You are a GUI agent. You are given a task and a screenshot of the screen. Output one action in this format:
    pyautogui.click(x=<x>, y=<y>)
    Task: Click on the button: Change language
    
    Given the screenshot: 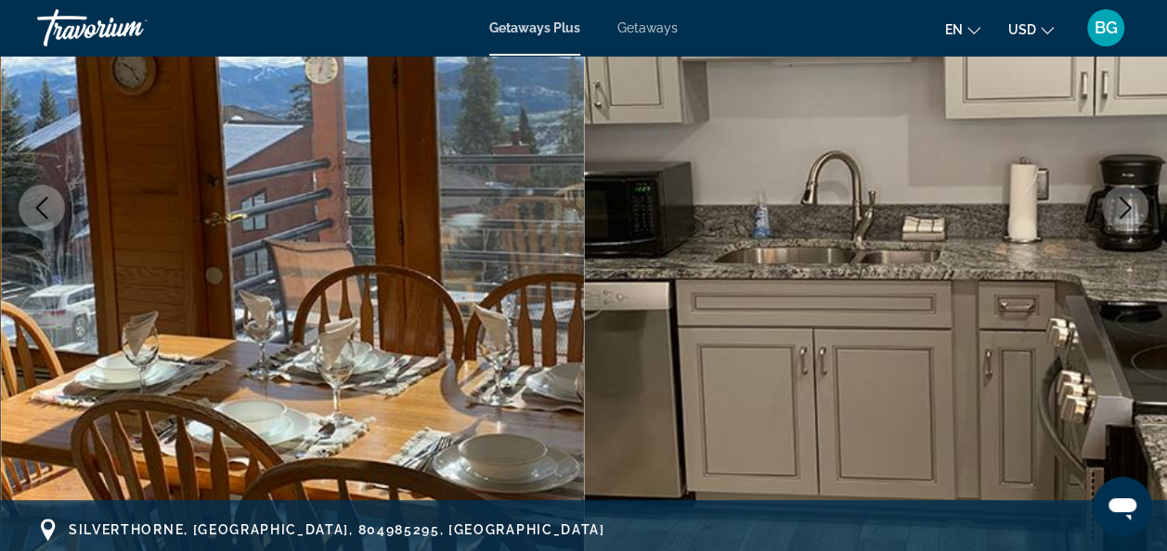 What is the action you would take?
    pyautogui.click(x=963, y=29)
    